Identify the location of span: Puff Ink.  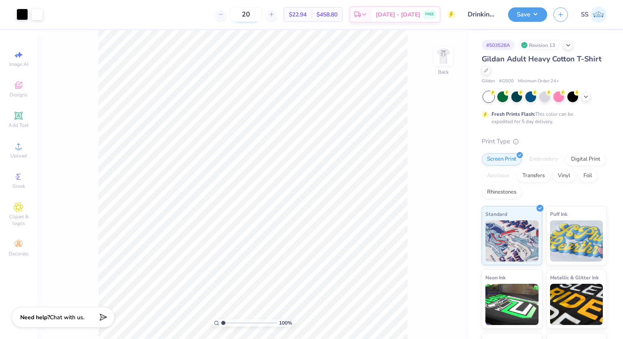
(559, 214).